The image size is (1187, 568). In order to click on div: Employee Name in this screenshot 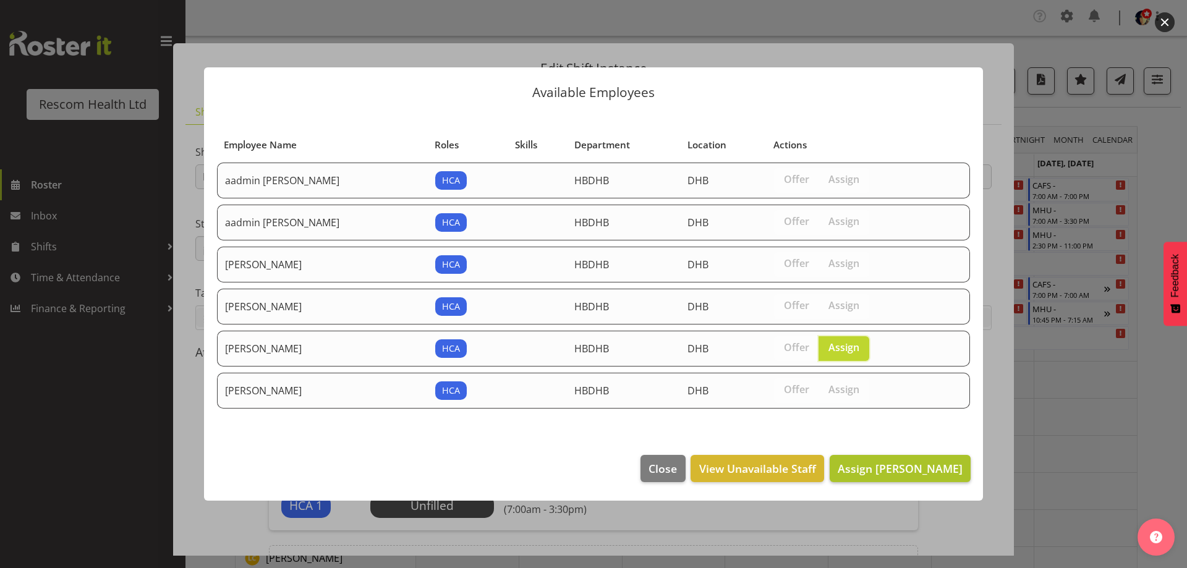, I will do `click(322, 145)`.